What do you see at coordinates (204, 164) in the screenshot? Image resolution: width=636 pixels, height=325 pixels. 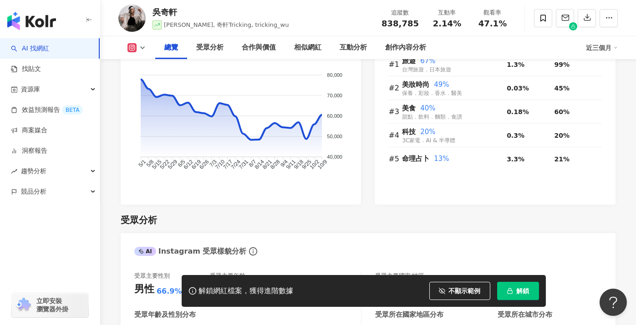 I see `tspan: 6/26` at bounding box center [204, 164].